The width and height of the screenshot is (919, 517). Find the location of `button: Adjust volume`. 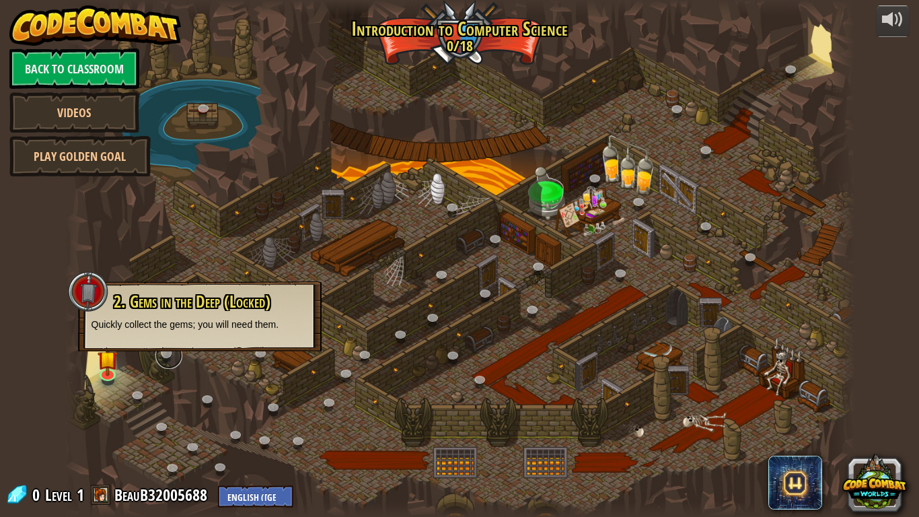

button: Adjust volume is located at coordinates (893, 21).